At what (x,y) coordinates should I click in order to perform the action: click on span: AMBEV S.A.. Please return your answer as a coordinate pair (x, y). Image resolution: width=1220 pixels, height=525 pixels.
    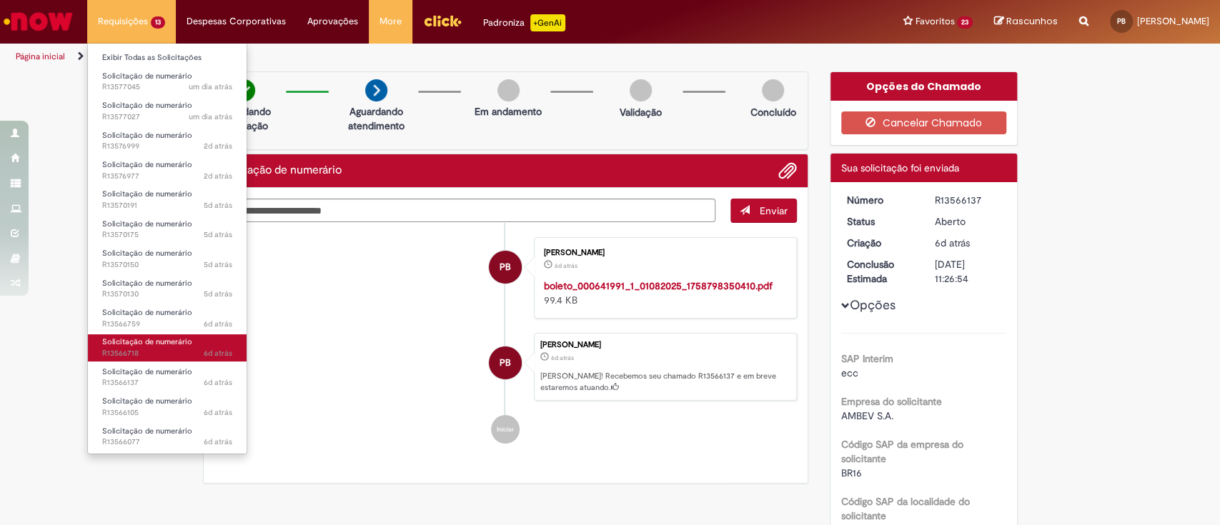
    Looking at the image, I should click on (867, 416).